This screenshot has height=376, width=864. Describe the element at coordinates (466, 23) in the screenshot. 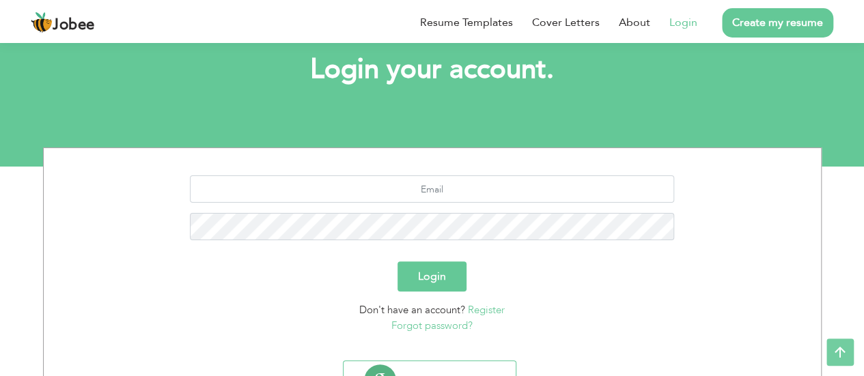

I see `a: Resume Templates` at that location.